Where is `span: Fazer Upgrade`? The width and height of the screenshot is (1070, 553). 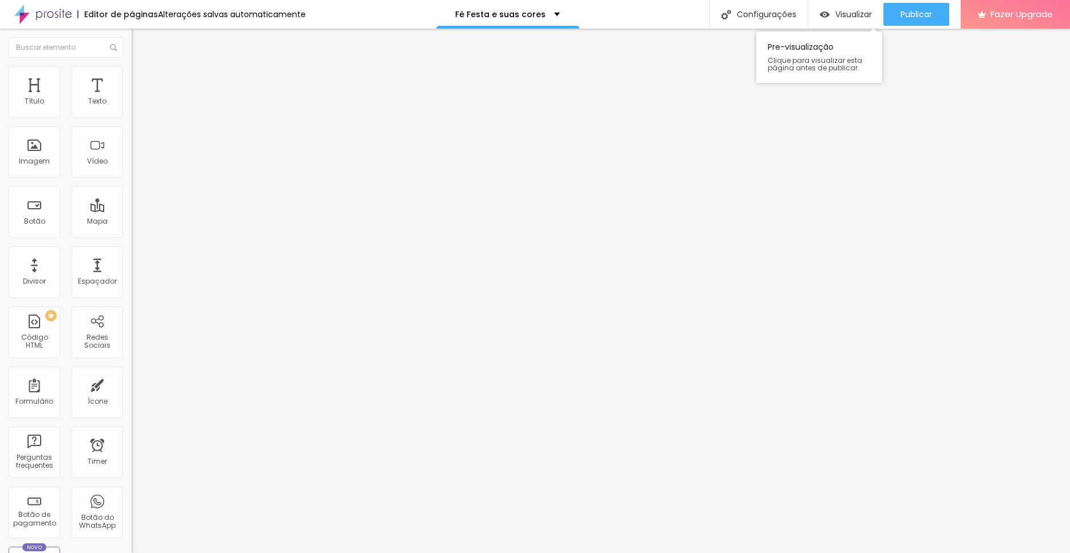 span: Fazer Upgrade is located at coordinates (1021, 14).